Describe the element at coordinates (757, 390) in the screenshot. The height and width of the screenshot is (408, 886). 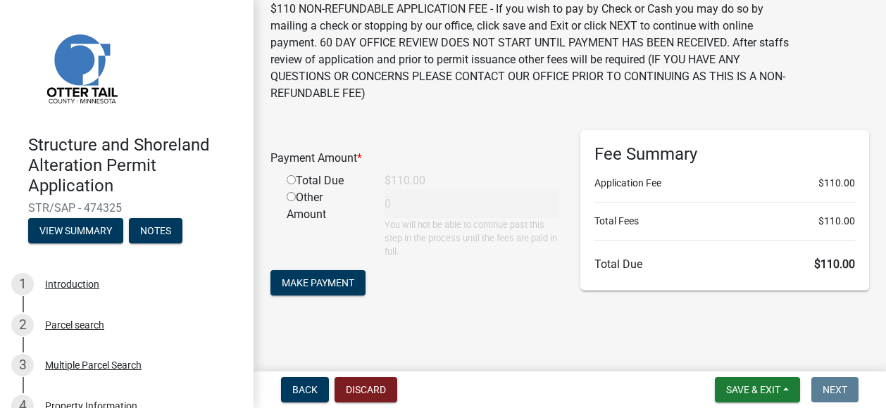
I see `button: Save & Exit` at that location.